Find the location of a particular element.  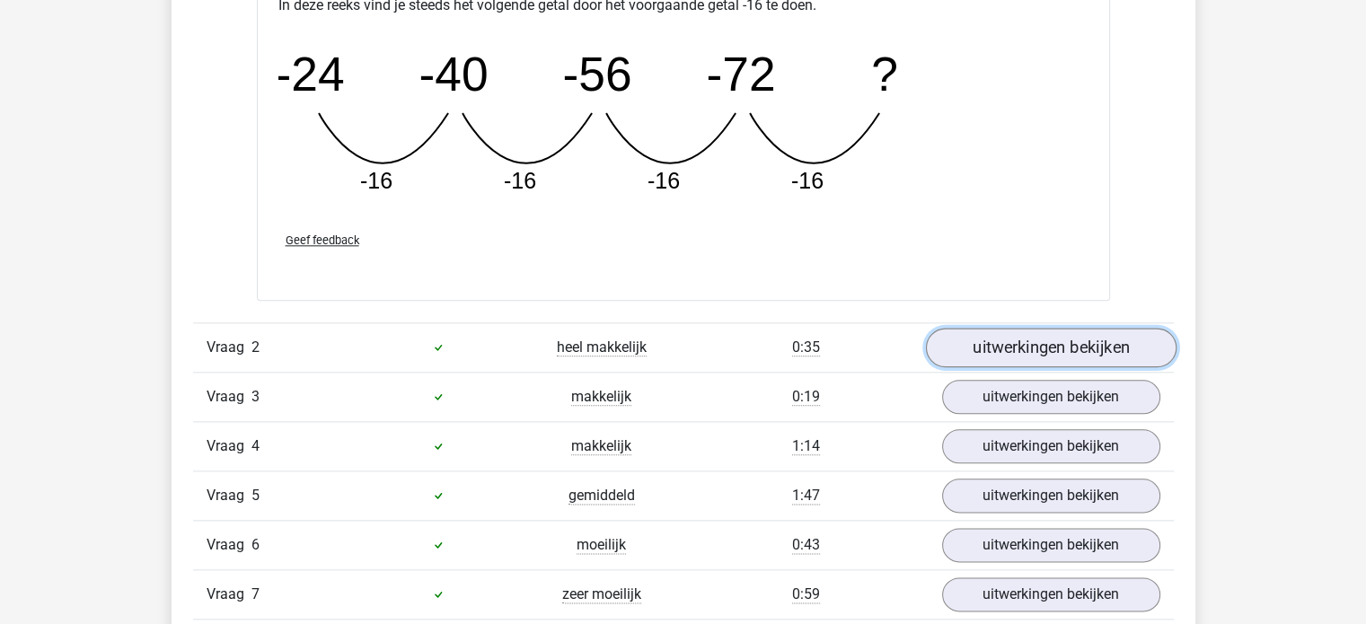

span: 1:14 is located at coordinates (806, 446).